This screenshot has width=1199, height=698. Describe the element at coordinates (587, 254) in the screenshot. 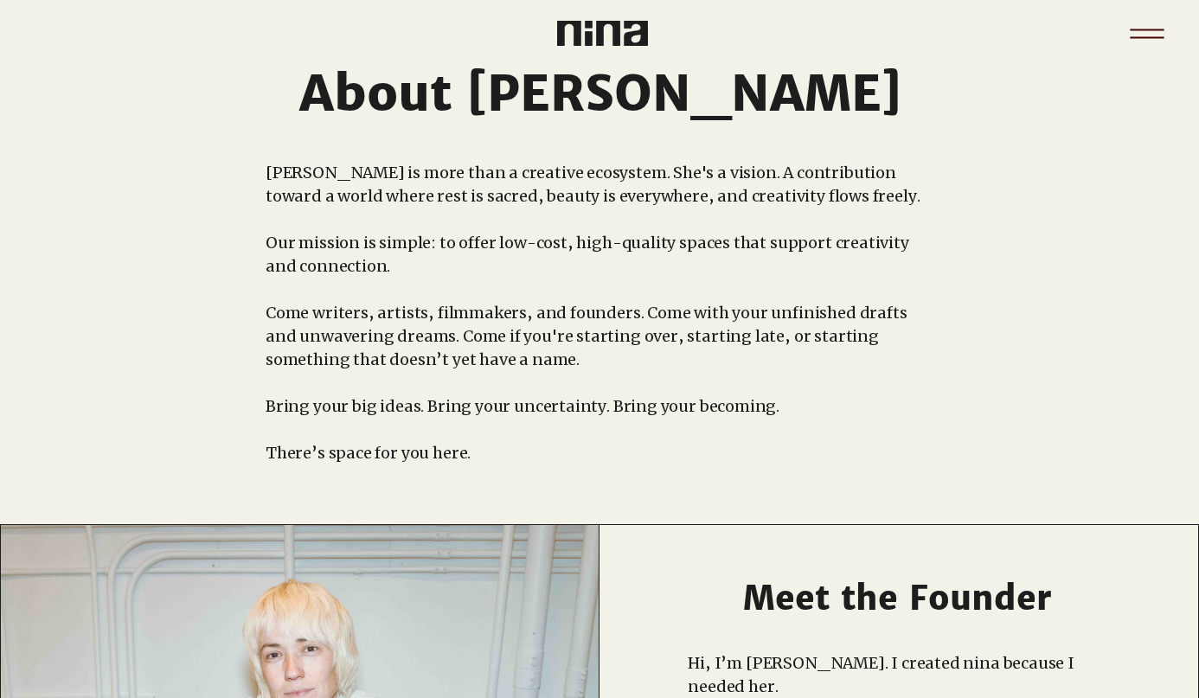

I see `span: Our mission is simple: to offer low-cost, high-quality spaces that support creativity and connect...` at that location.